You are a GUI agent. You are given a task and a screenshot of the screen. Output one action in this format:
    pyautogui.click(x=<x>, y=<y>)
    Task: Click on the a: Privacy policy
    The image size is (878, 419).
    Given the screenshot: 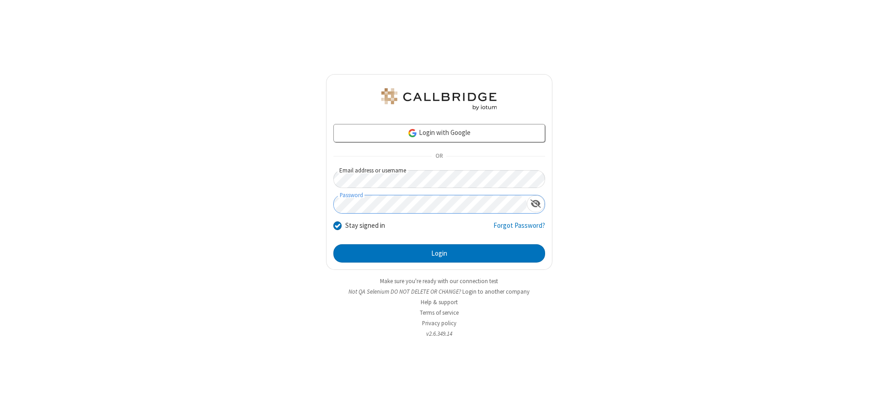 What is the action you would take?
    pyautogui.click(x=439, y=323)
    